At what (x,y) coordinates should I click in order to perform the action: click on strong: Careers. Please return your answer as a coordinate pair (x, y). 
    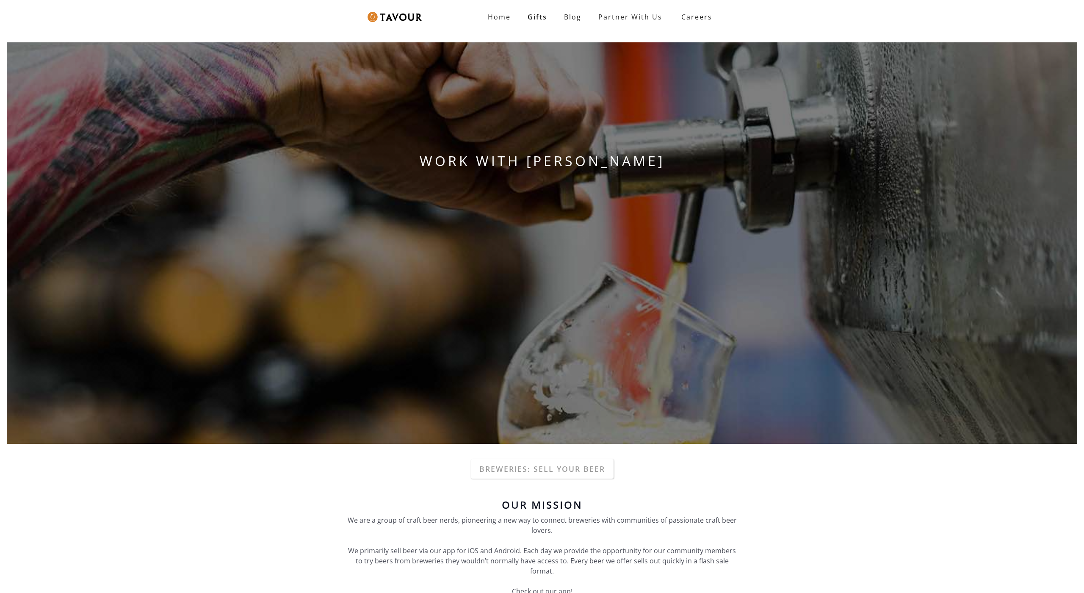
    Looking at the image, I should click on (696, 17).